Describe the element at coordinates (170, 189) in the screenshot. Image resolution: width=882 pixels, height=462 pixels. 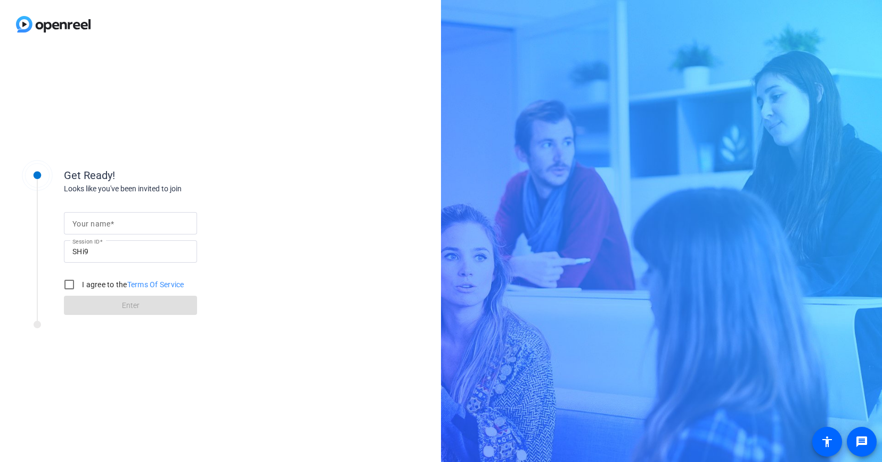
I see `div: Looks like you've been invited to join` at that location.